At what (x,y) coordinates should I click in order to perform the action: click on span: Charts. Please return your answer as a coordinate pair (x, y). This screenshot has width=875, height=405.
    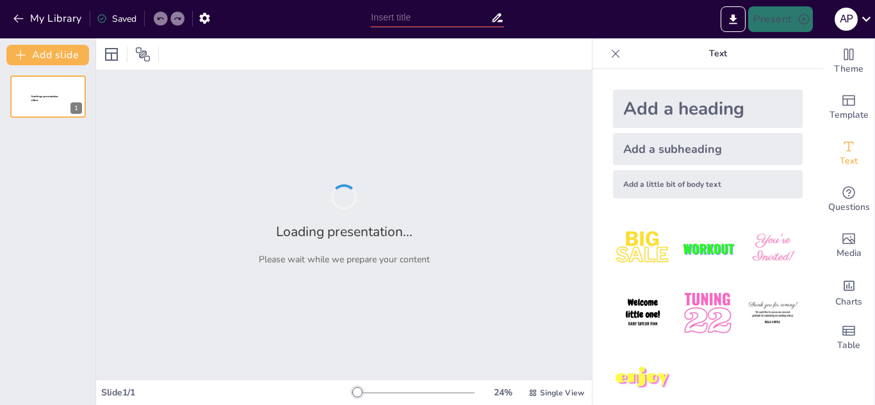
    Looking at the image, I should click on (848, 302).